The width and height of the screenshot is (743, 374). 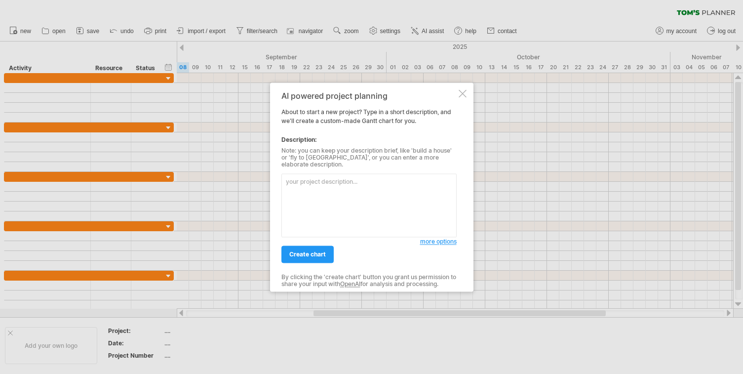 What do you see at coordinates (439, 241) in the screenshot?
I see `a: more options` at bounding box center [439, 241].